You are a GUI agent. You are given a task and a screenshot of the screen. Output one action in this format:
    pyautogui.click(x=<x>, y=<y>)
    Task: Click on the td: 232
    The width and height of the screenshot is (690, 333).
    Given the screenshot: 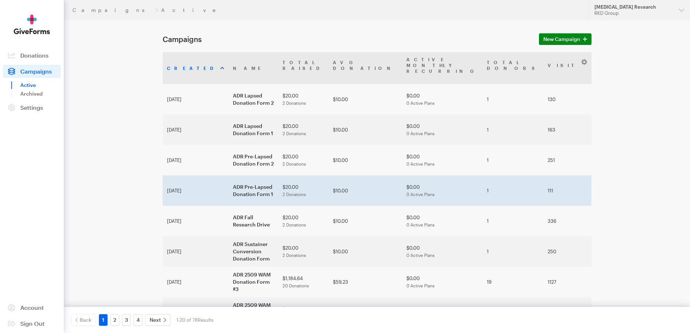 What is the action you would take?
    pyautogui.click(x=513, y=312)
    